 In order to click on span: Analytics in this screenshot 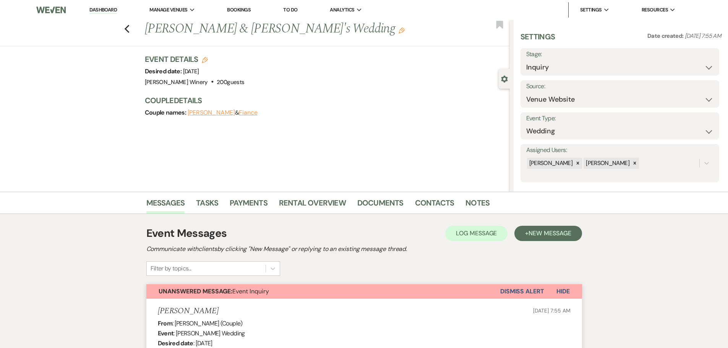, I will do `click(342, 10)`.